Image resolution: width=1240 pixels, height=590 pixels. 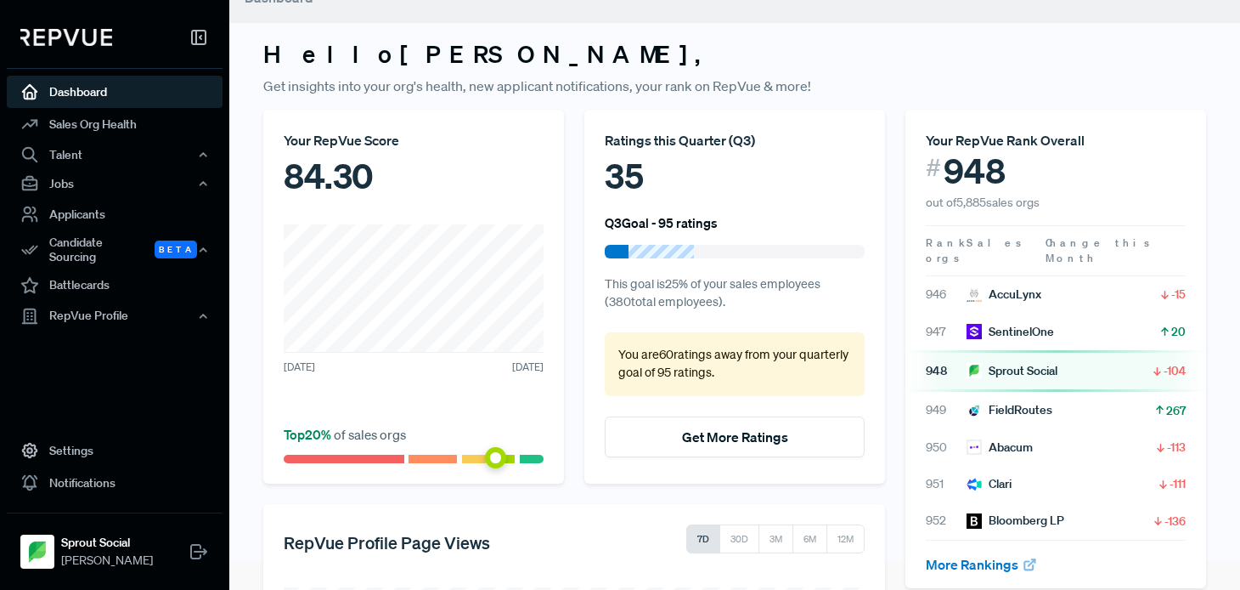 I want to click on button: Talent, so click(x=115, y=155).